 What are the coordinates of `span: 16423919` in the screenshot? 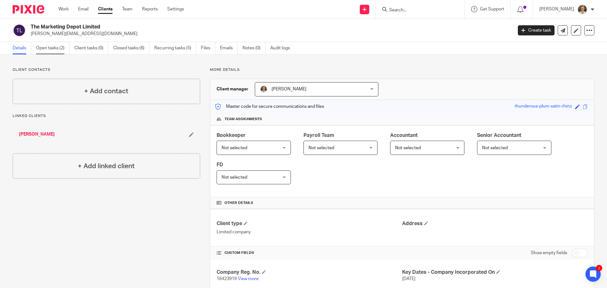 It's located at (227, 279).